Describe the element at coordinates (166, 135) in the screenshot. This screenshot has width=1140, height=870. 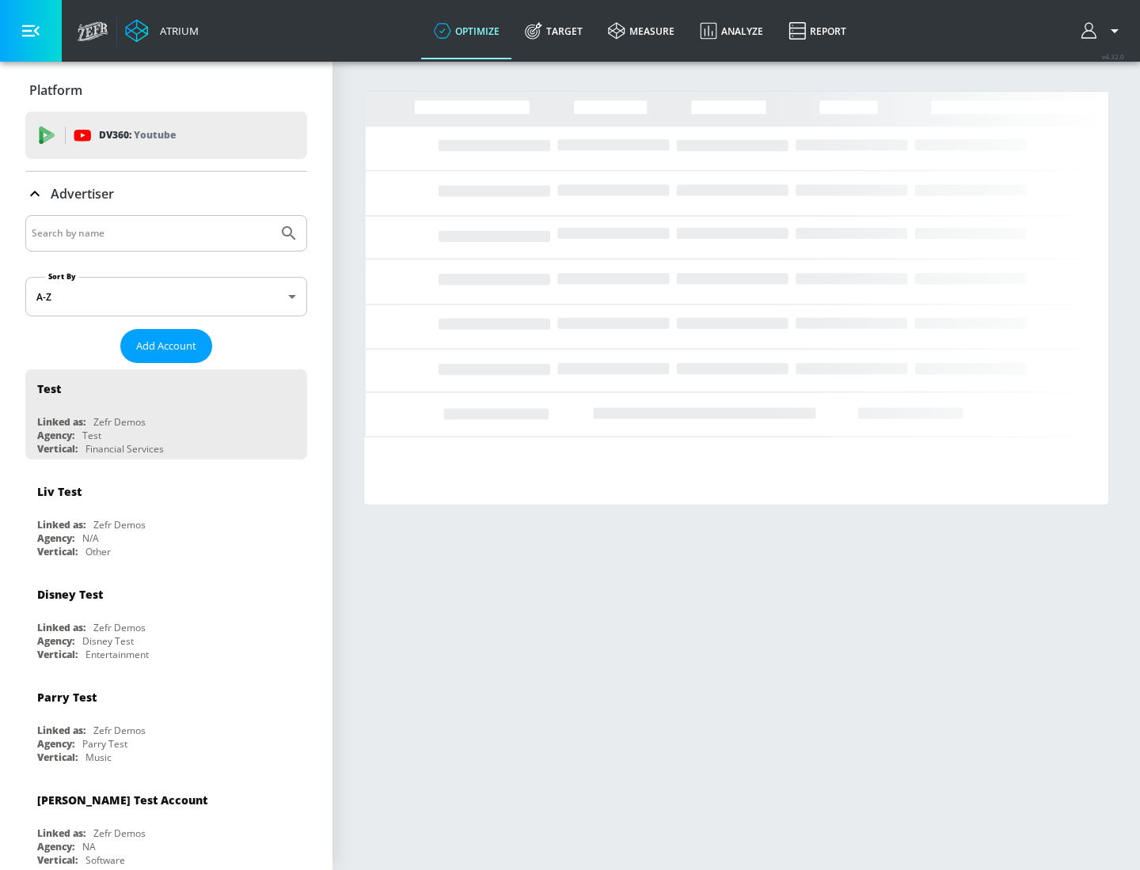
I see `div: DV360: Youtube` at that location.